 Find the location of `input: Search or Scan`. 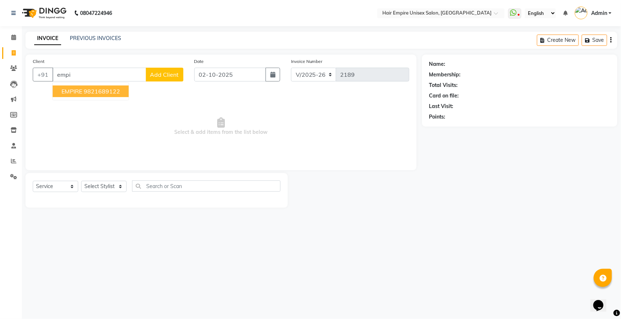

input: Search or Scan is located at coordinates (206, 186).